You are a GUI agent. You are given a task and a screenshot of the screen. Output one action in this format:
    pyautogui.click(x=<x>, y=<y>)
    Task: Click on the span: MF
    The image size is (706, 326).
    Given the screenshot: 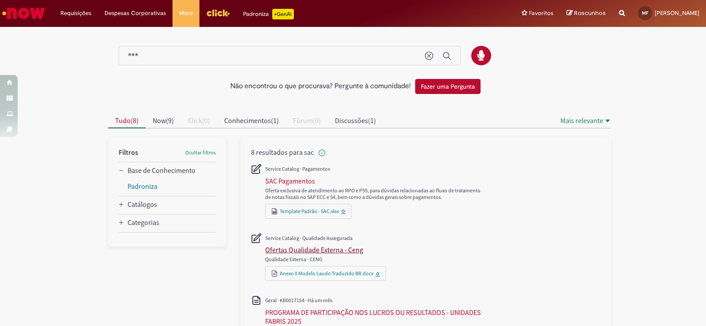 What is the action you would take?
    pyautogui.click(x=645, y=13)
    